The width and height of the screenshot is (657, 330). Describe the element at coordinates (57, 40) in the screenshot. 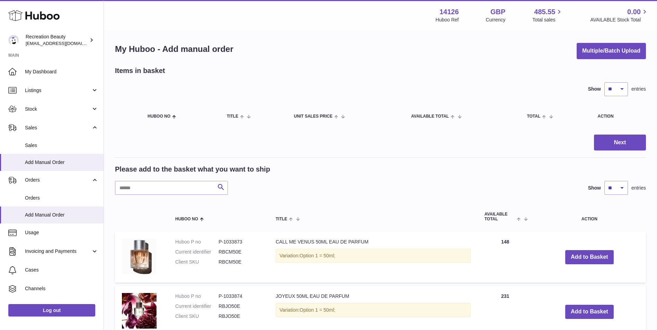

I see `div: Recreation Beauty` at that location.